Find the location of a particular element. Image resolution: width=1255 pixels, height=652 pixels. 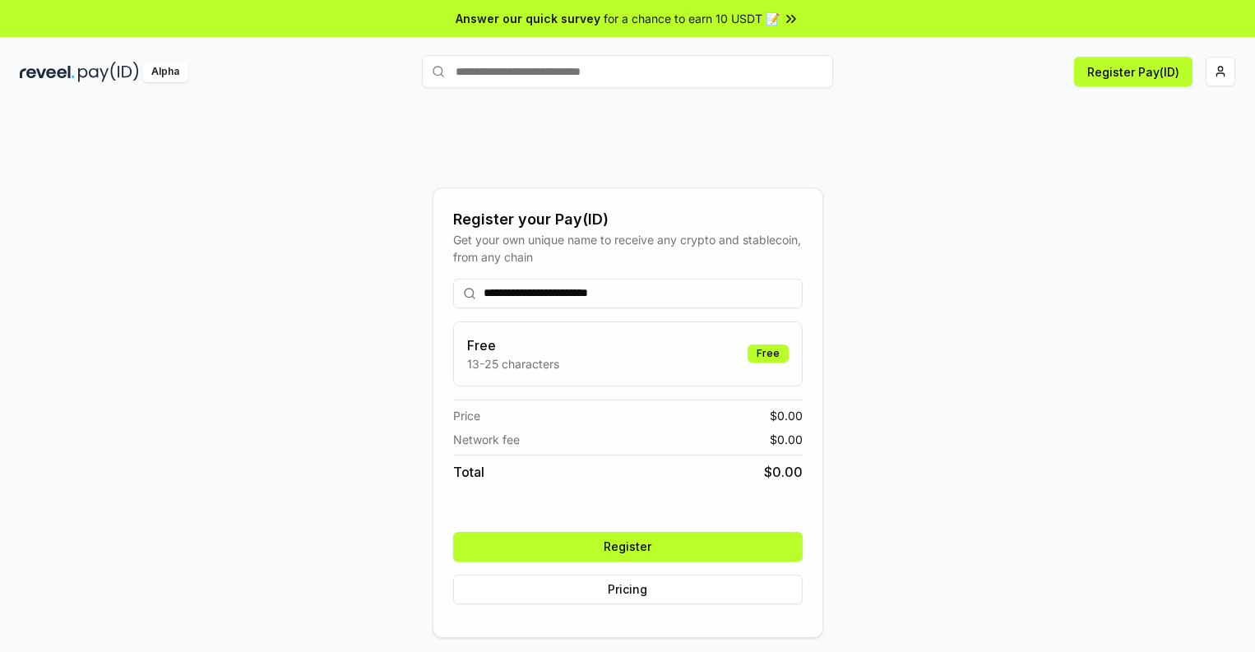

div: Get your own unique name to receive any crypto and stablecoin, from any chain is located at coordinates (628, 248).